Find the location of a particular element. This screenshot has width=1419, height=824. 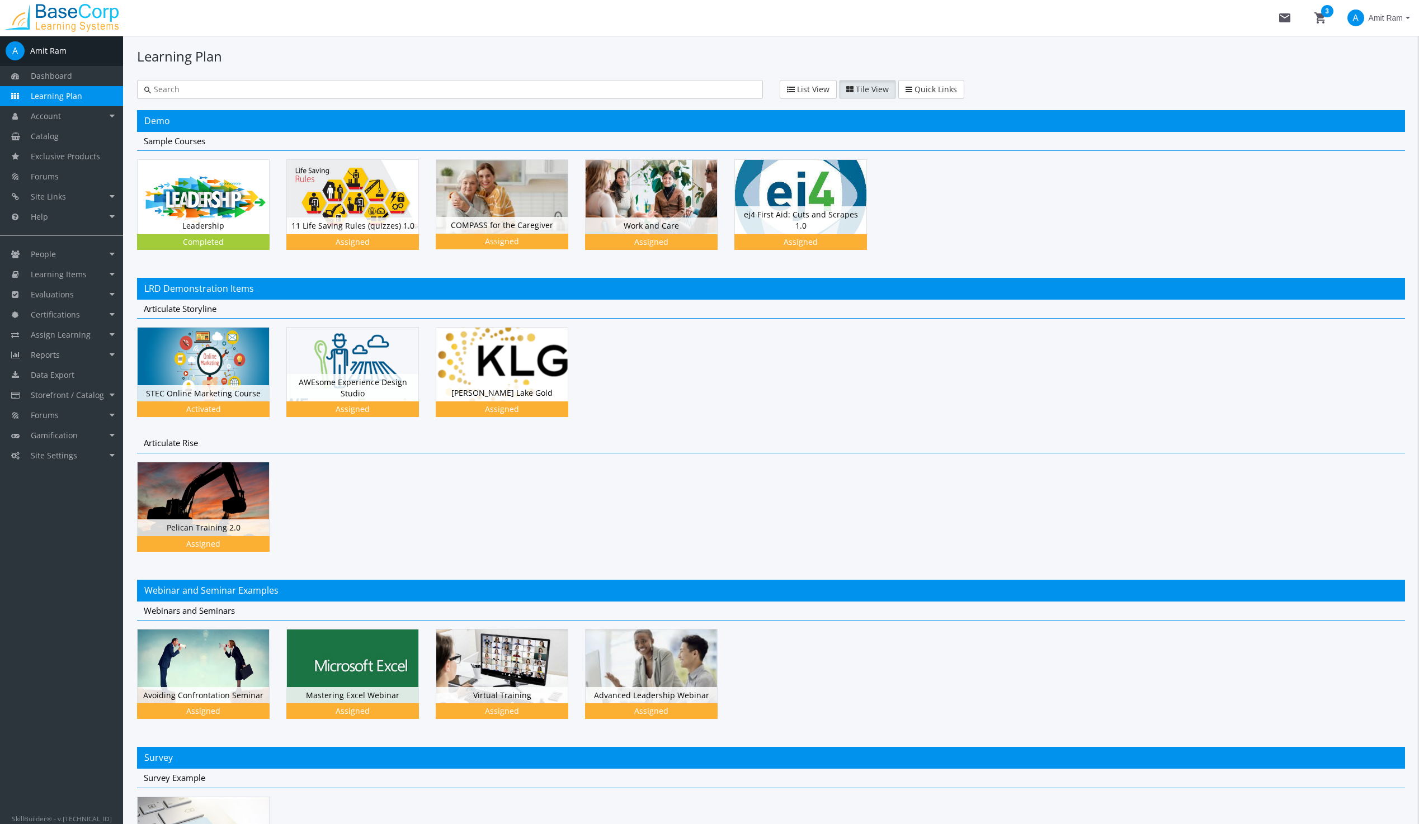

div: Completed is located at coordinates (203, 242).